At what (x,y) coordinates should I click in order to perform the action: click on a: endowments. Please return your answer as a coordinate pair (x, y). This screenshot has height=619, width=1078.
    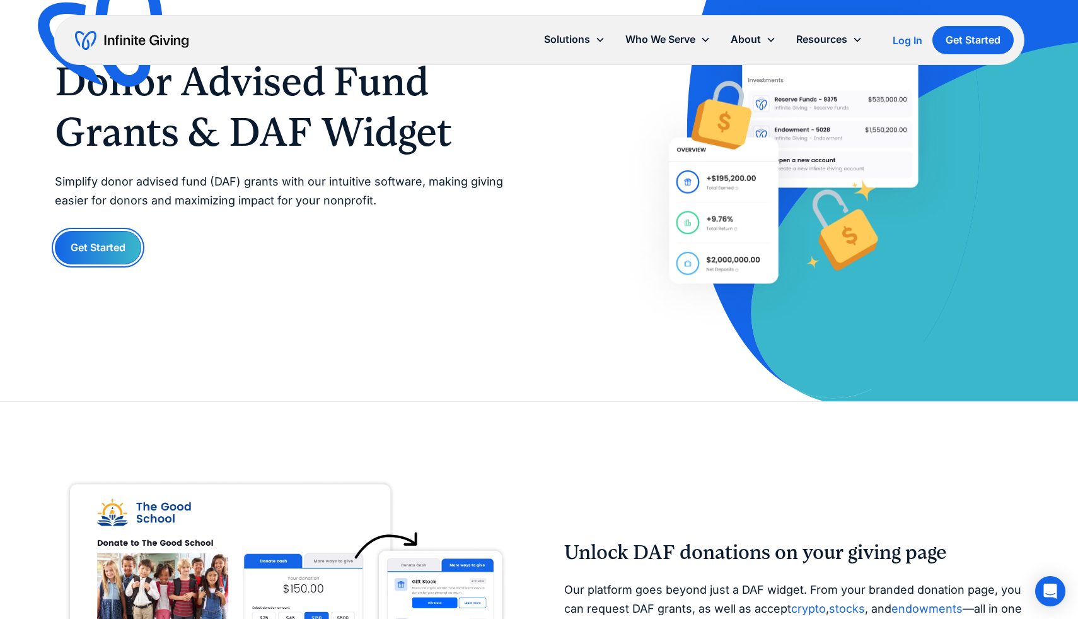
    Looking at the image, I should click on (927, 608).